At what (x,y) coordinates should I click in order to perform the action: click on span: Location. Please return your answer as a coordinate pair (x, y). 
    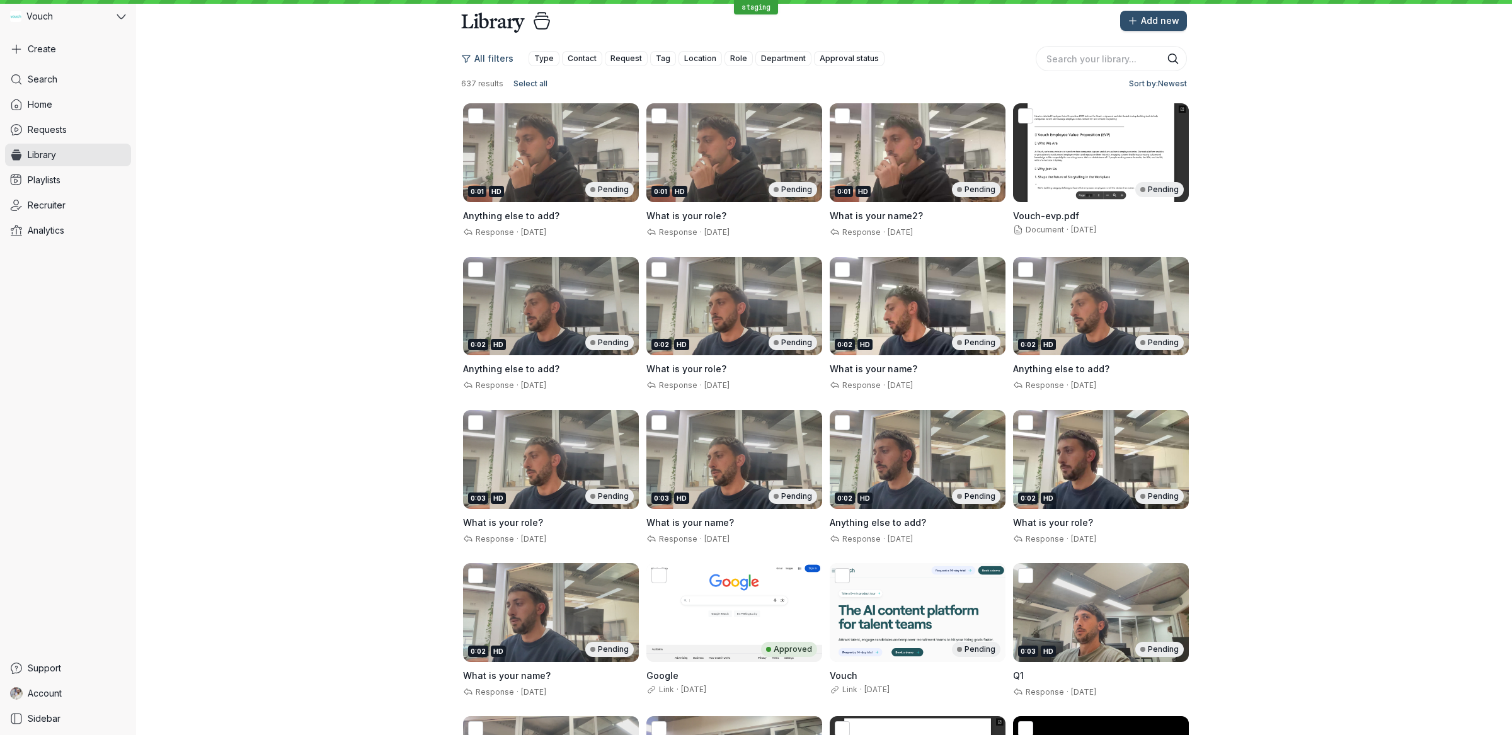
    Looking at the image, I should click on (700, 59).